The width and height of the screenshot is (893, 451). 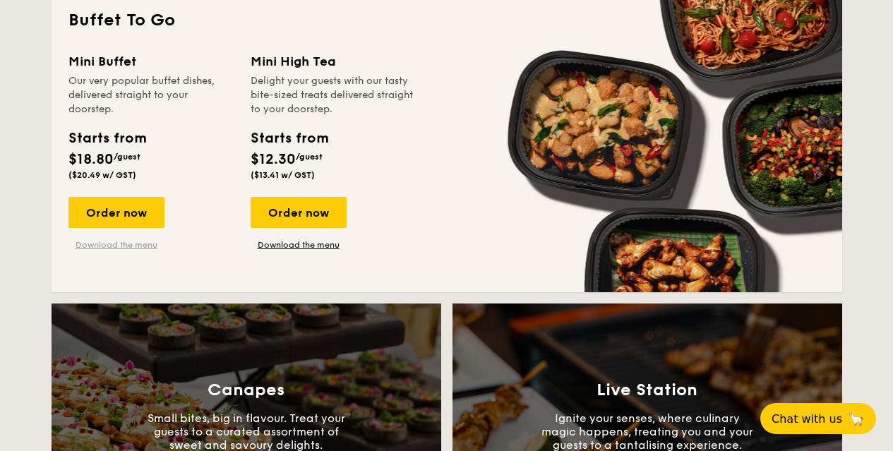 What do you see at coordinates (333, 61) in the screenshot?
I see `div: Mini High Tea` at bounding box center [333, 61].